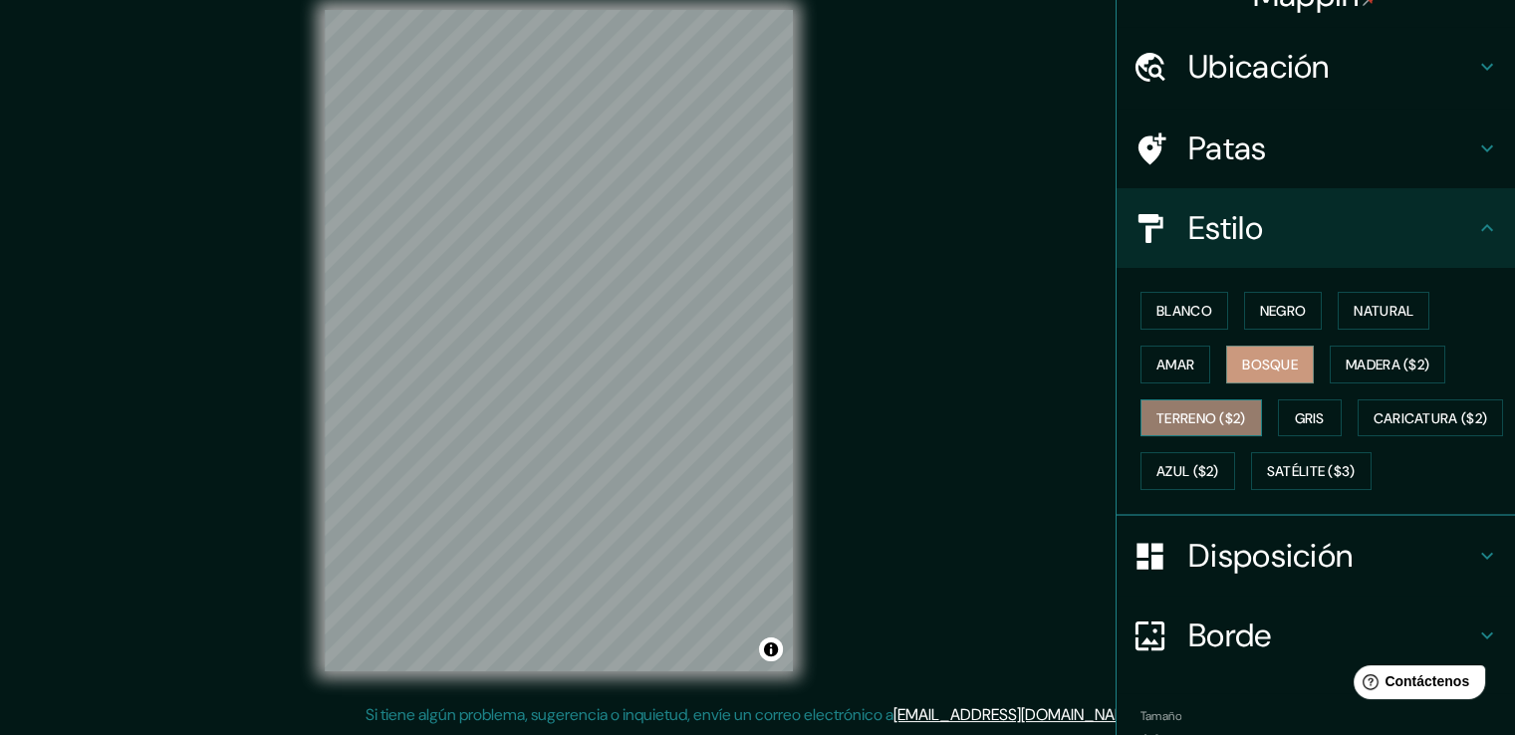  What do you see at coordinates (1311, 472) in the screenshot?
I see `font: Satélite ($3)` at bounding box center [1311, 472].